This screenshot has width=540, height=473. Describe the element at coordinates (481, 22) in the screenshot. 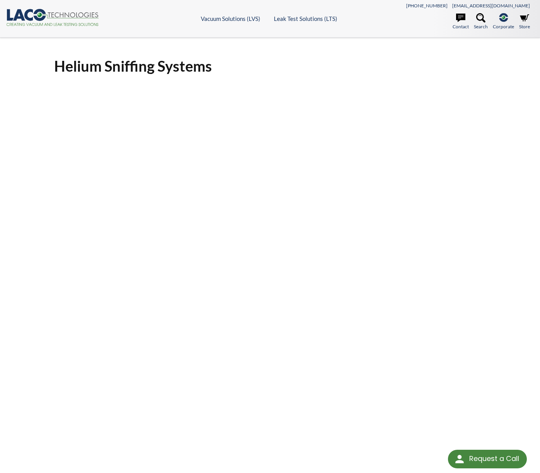

I see `a: Search` at that location.